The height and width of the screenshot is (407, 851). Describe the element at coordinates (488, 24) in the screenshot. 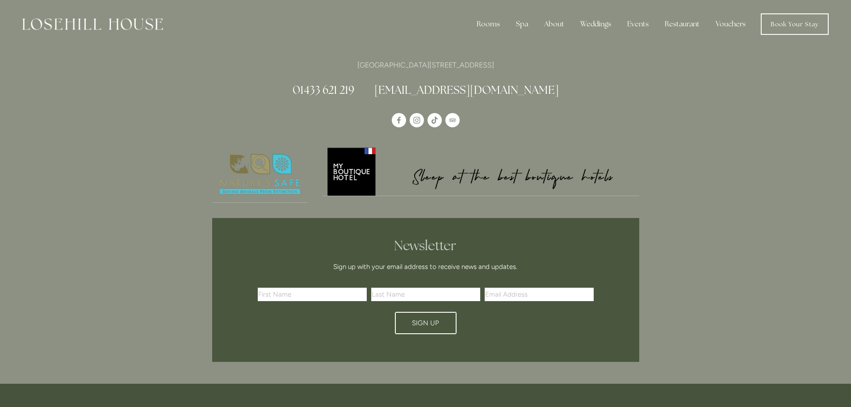

I see `div: Rooms` at that location.